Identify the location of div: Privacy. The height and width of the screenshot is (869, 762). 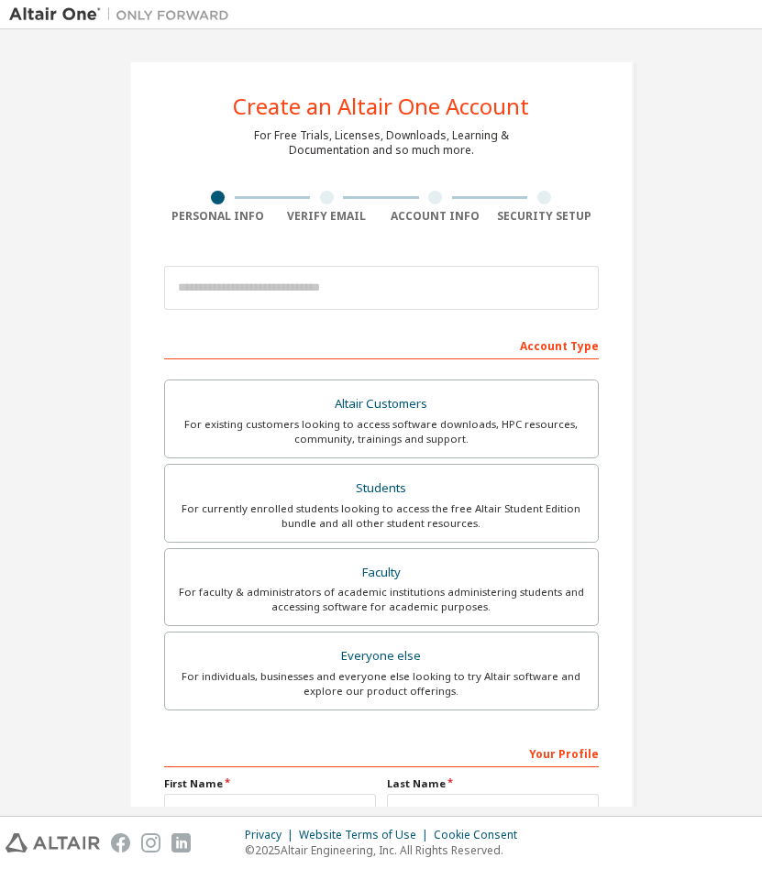
(271, 835).